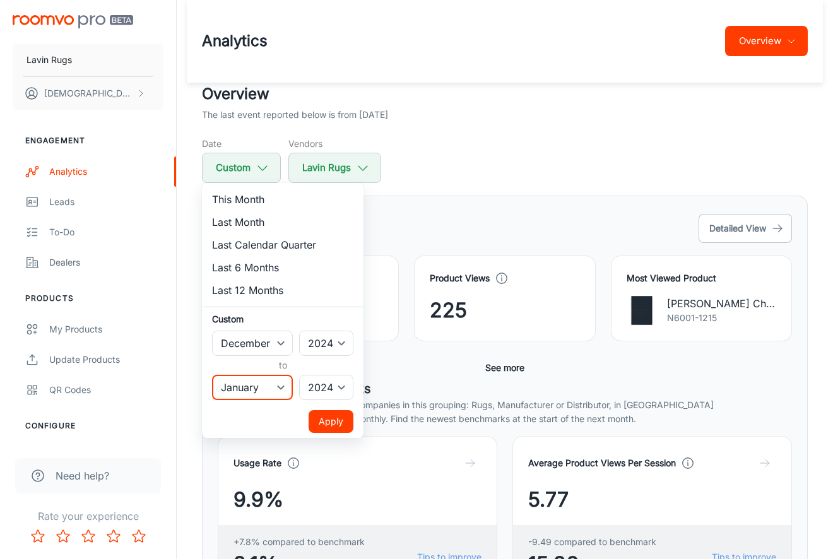 This screenshot has height=559, width=833. What do you see at coordinates (283, 245) in the screenshot?
I see `li: Last Calendar Quarter` at bounding box center [283, 245].